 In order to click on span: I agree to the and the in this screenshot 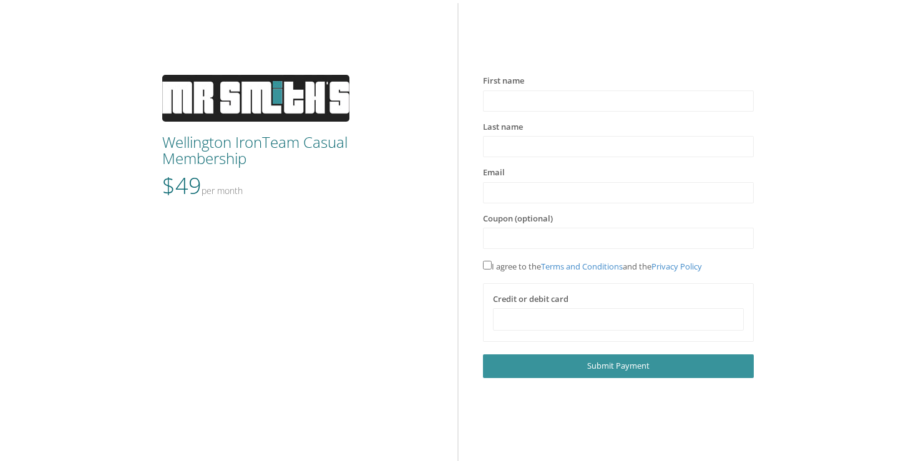, I will do `click(592, 266)`.